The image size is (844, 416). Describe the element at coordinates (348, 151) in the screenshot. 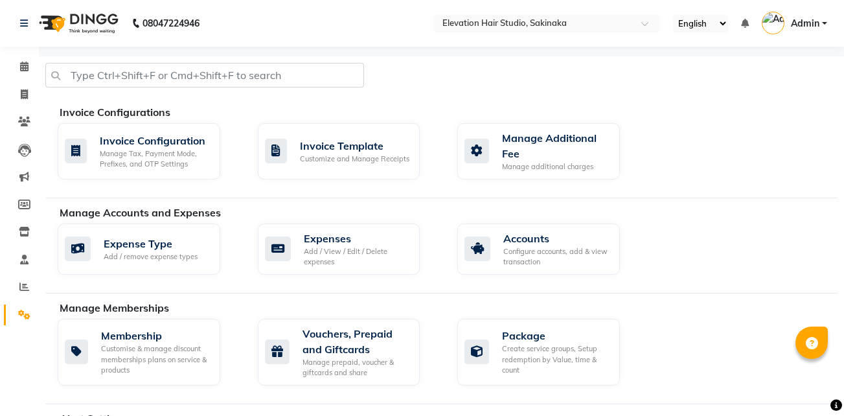

I see `a: Invoice TemplateCustomize and Manage Receipts` at that location.